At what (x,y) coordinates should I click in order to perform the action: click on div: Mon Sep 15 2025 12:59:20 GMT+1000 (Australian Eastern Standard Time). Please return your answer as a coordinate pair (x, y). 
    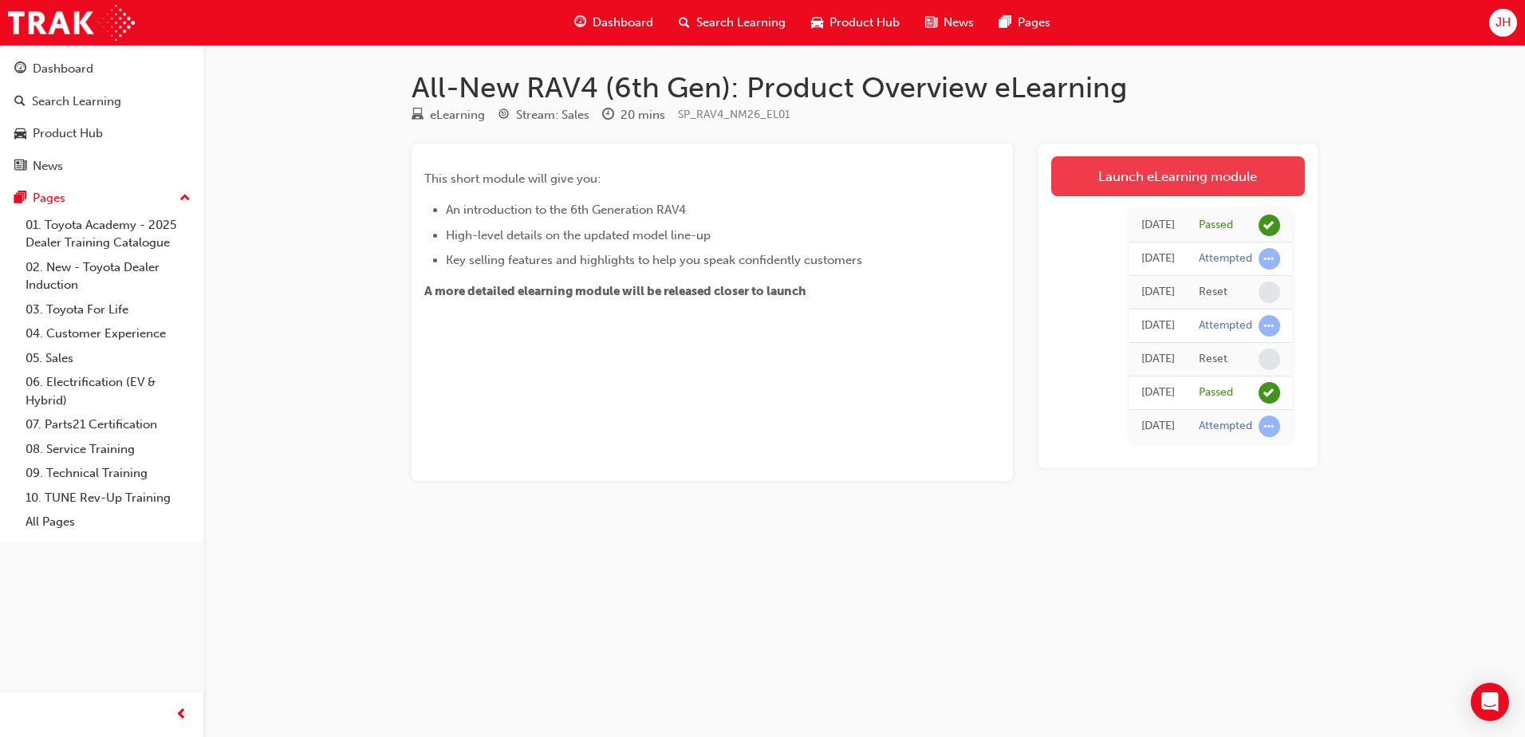
    Looking at the image, I should click on (1158, 225).